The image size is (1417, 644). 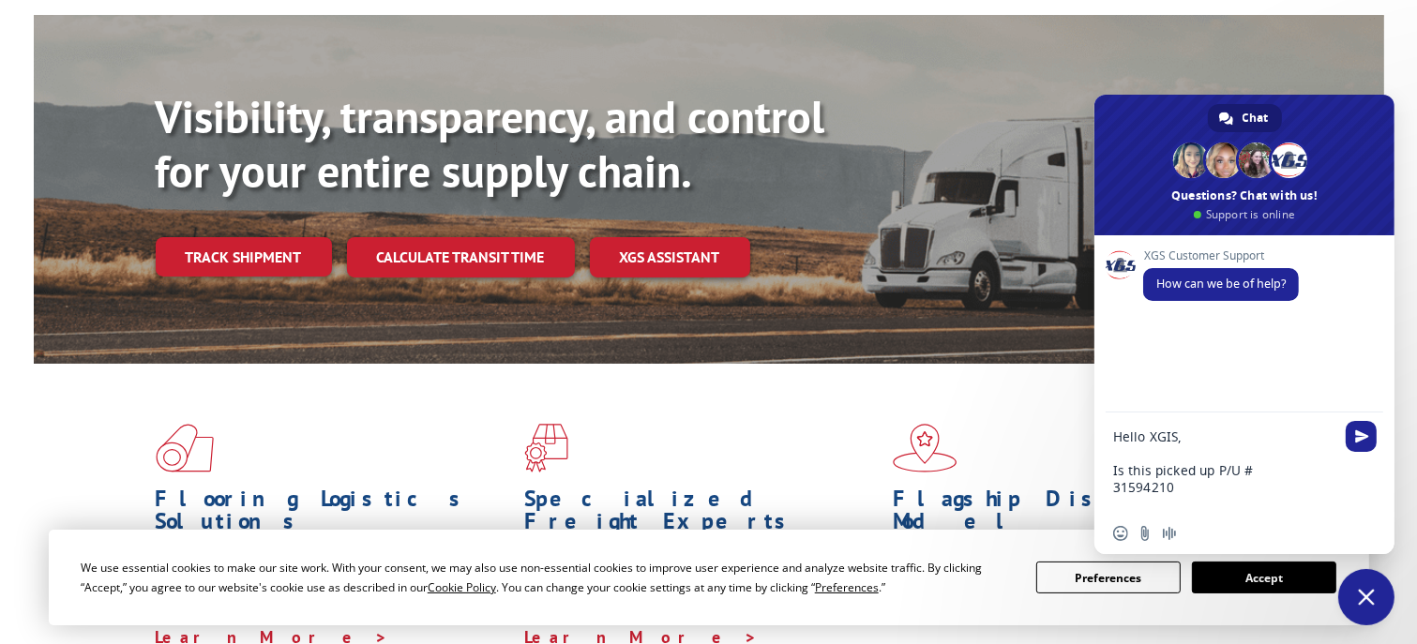 What do you see at coordinates (244, 257) in the screenshot?
I see `a: Track shipment` at bounding box center [244, 257].